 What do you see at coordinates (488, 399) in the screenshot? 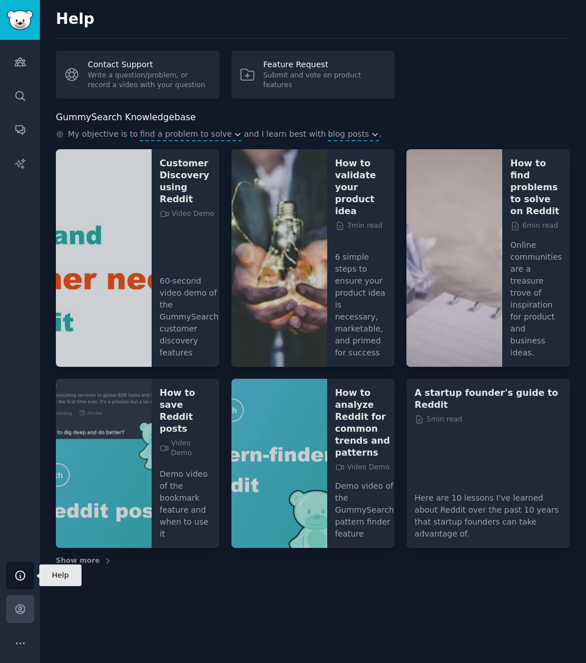
I see `p: A startup founder's guide to Reddit` at bounding box center [488, 399].